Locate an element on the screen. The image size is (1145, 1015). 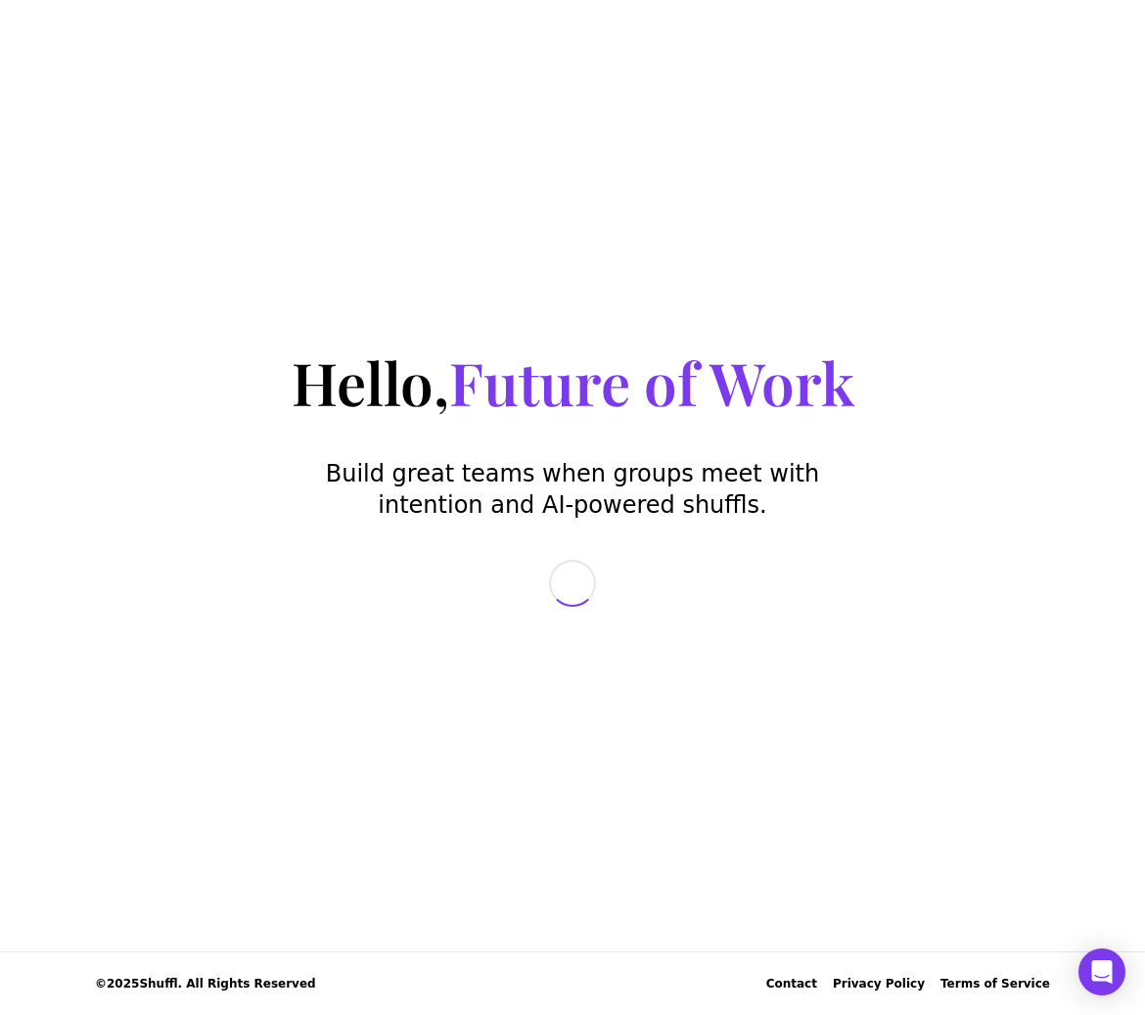
a: Privacy Policy is located at coordinates (879, 983).